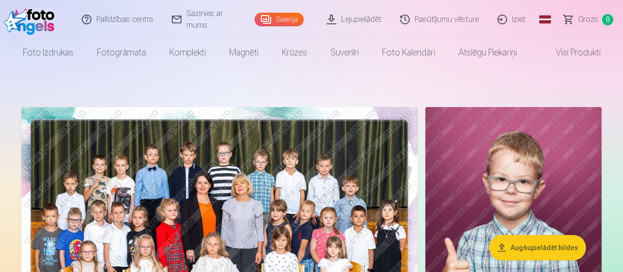 Image resolution: width=623 pixels, height=272 pixels. What do you see at coordinates (244, 53) in the screenshot?
I see `a: Magnēti` at bounding box center [244, 53].